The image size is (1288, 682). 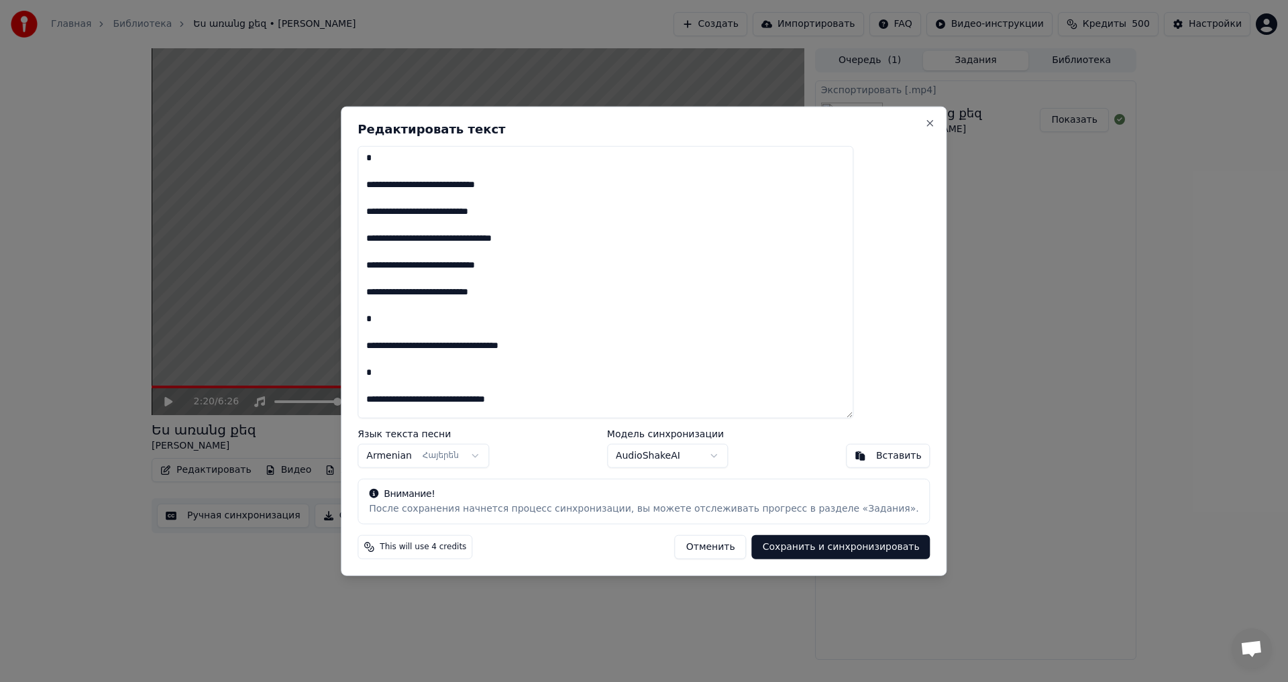 I want to click on button: Отменить, so click(x=710, y=547).